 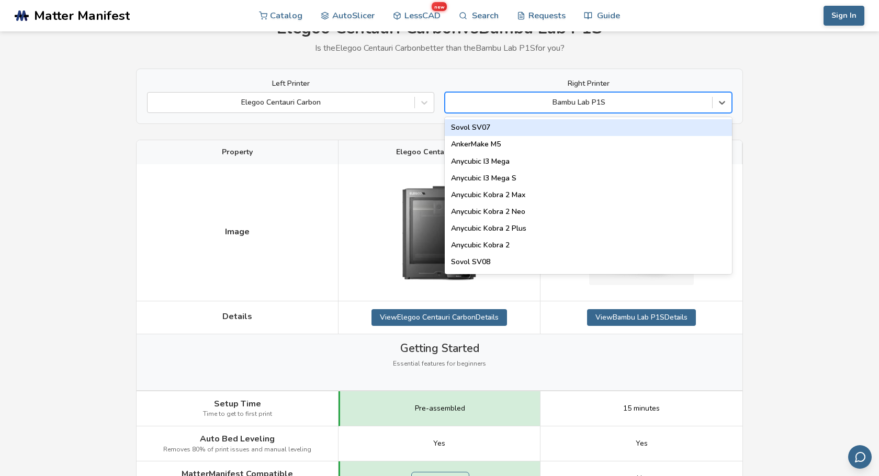 I want to click on button: Sign In, so click(x=844, y=16).